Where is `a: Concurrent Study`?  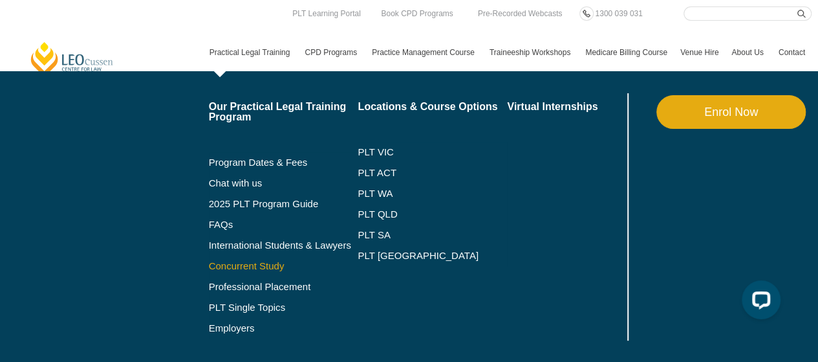 a: Concurrent Study is located at coordinates (283, 266).